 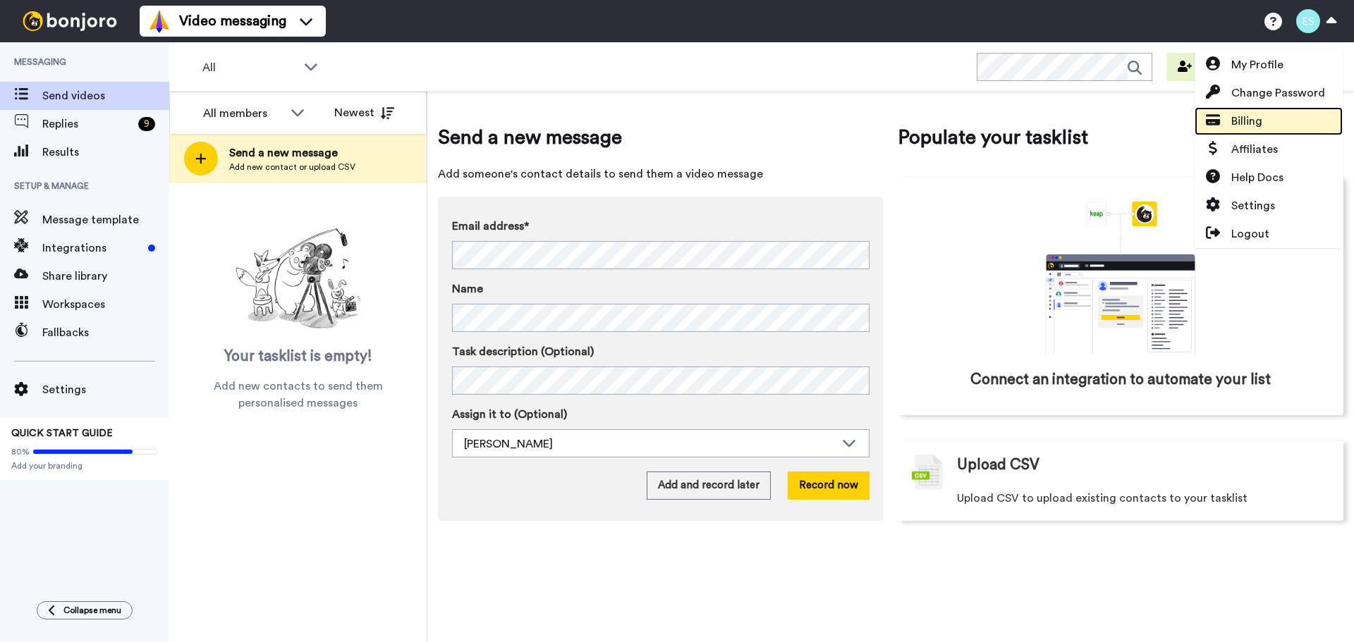 I want to click on img: ready-set-action.png, so click(x=298, y=279).